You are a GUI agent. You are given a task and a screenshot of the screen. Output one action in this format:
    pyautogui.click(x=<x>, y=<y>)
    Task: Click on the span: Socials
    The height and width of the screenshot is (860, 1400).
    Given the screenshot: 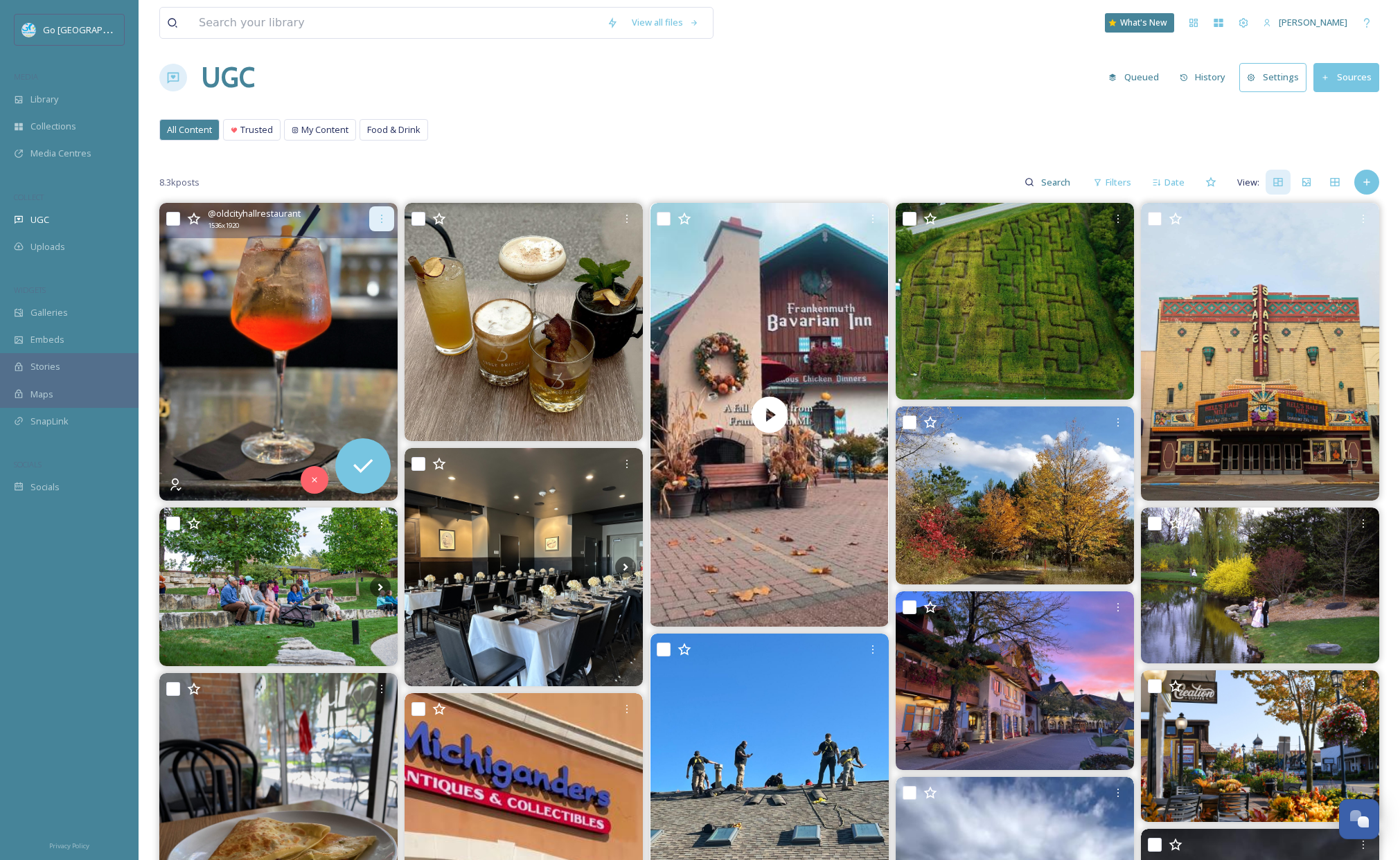 What is the action you would take?
    pyautogui.click(x=45, y=487)
    